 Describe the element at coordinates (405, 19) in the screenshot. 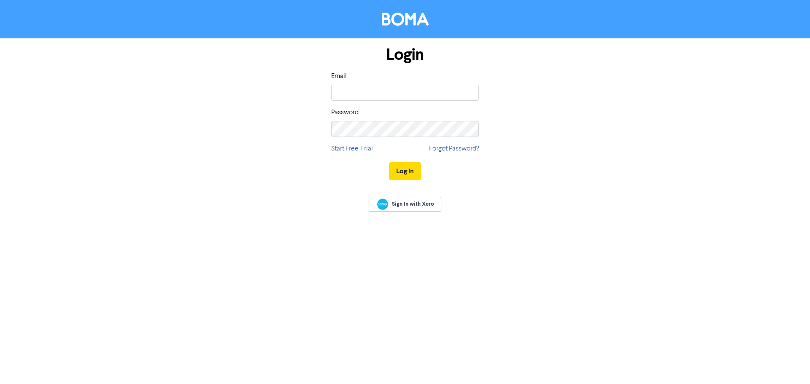

I see `img: BOMA Logo` at that location.